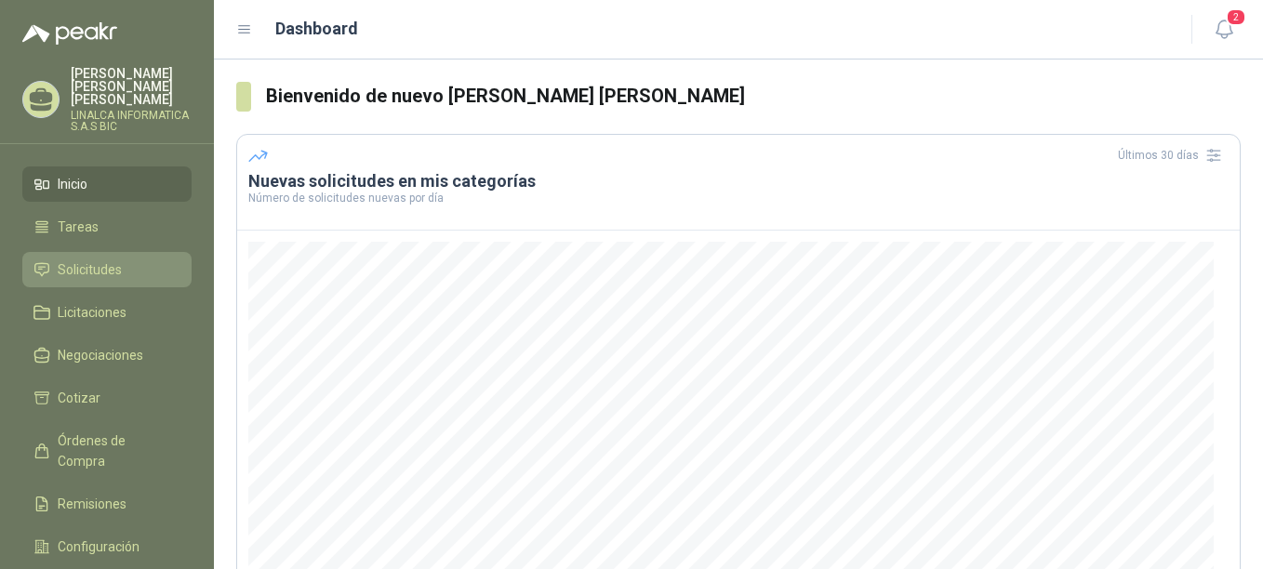  What do you see at coordinates (99, 547) in the screenshot?
I see `span: Configuración` at bounding box center [99, 547].